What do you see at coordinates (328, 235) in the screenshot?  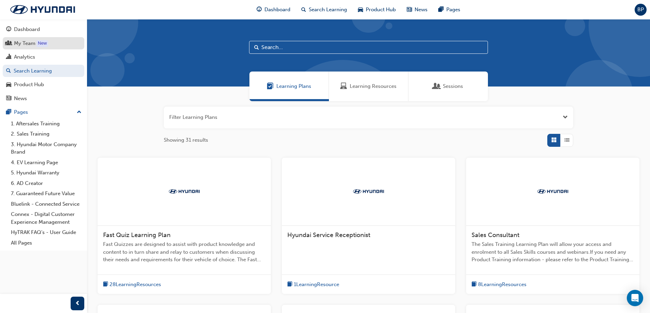 I see `span: Hyundai Service Receptionist` at bounding box center [328, 235].